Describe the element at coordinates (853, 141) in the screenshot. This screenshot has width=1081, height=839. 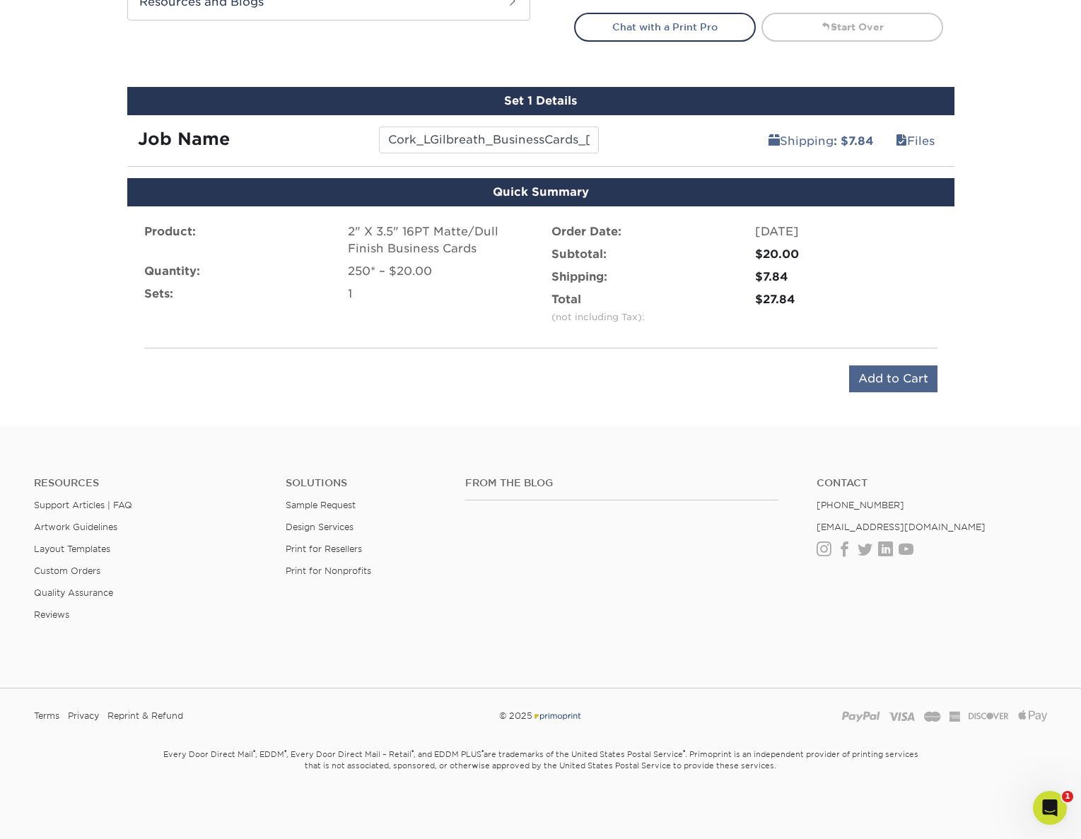
I see `b: : $7.84` at that location.